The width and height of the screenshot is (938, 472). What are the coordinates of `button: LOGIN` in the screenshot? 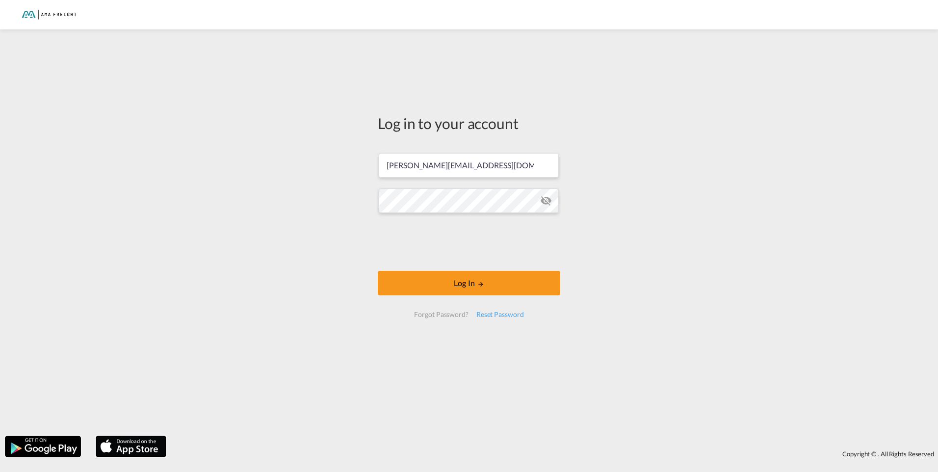 It's located at (469, 283).